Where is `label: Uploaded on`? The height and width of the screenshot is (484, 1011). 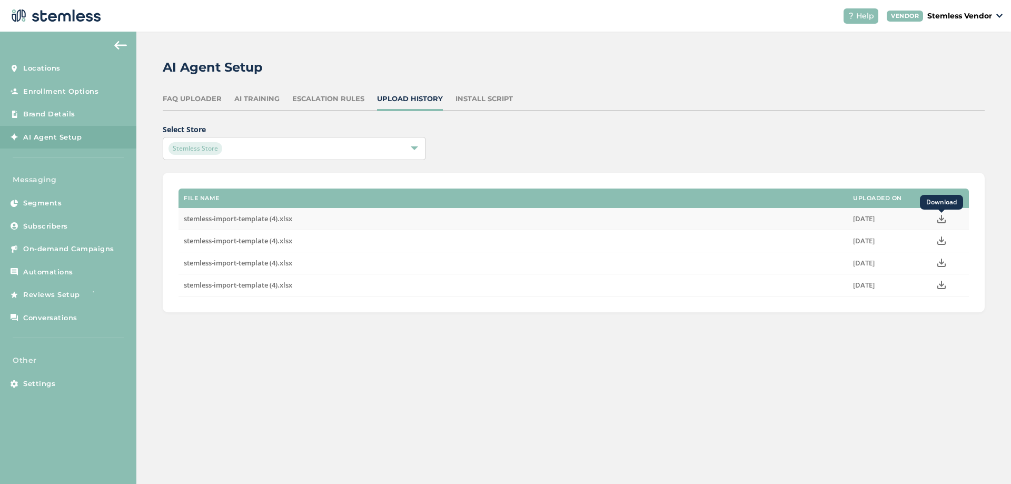
label: Uploaded on is located at coordinates (877, 198).